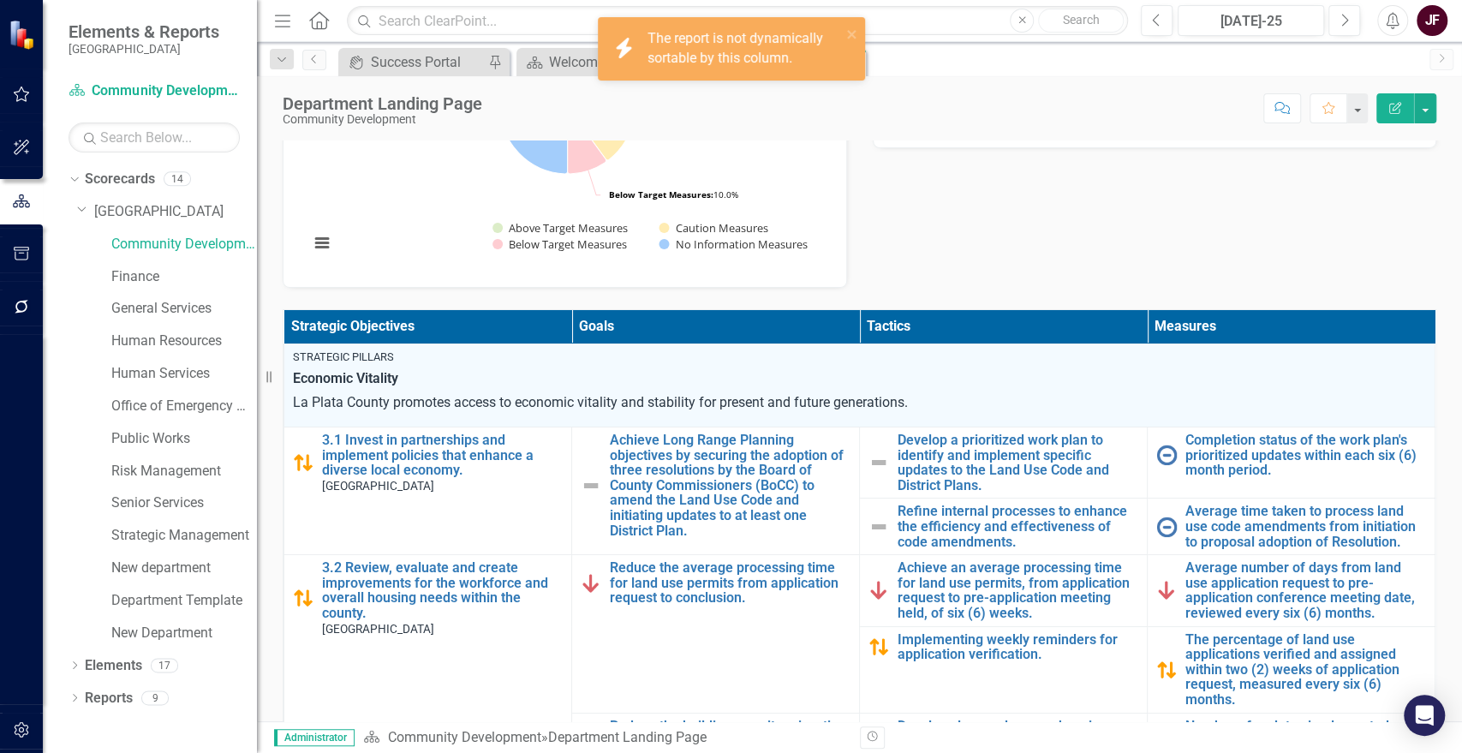  Describe the element at coordinates (23, 34) in the screenshot. I see `img: ClearPoint Strategy` at that location.